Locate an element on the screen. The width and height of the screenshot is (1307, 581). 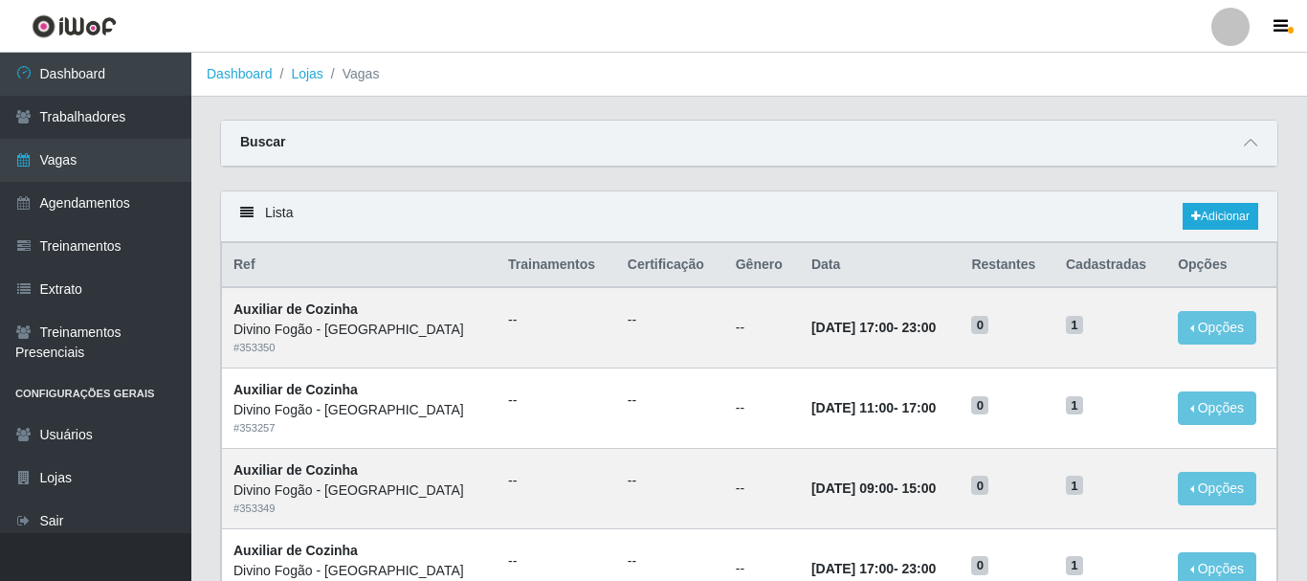
strong: Buscar is located at coordinates (262, 142).